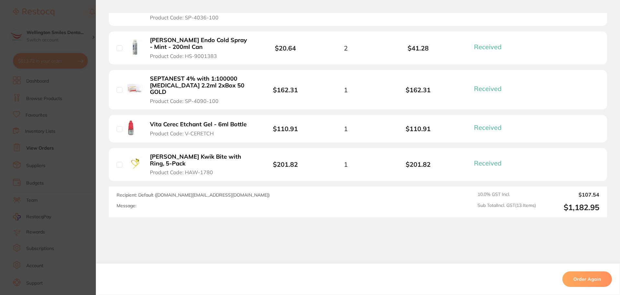  Describe the element at coordinates (418, 48) in the screenshot. I see `b: $41.28` at that location.